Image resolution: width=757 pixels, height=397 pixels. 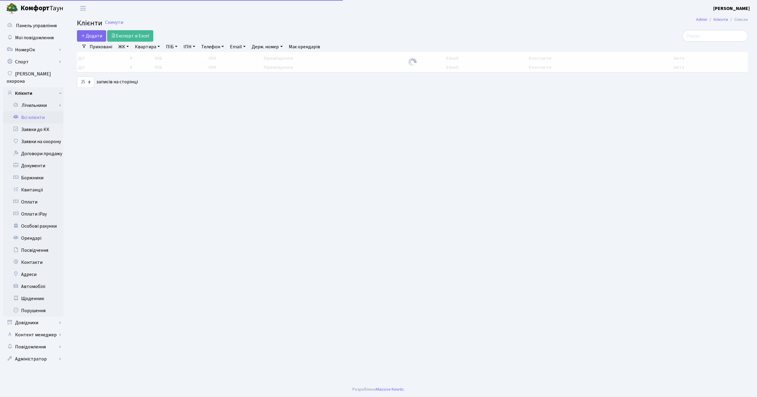 What do you see at coordinates (33, 250) in the screenshot?
I see `a: Посвідчення` at bounding box center [33, 250].